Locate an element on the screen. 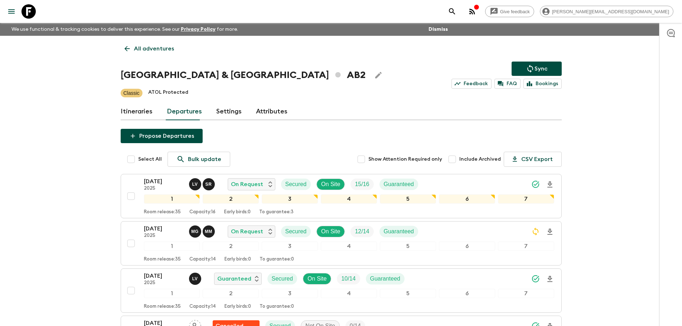 The width and height of the screenshot is (682, 326). button: Dismiss is located at coordinates (438, 29).